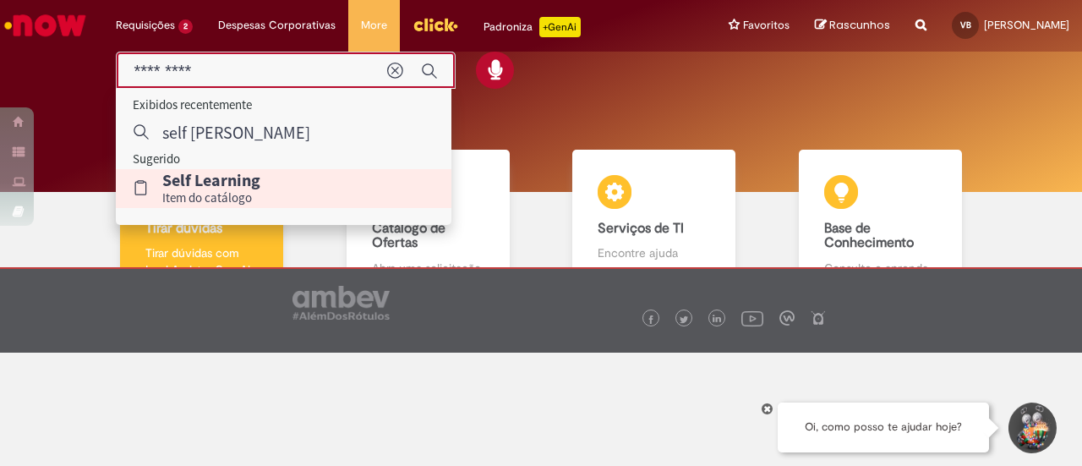 The image size is (1082, 466). What do you see at coordinates (654, 222) in the screenshot?
I see `a: Serviços de TI Encontre ajuda` at bounding box center [654, 222].